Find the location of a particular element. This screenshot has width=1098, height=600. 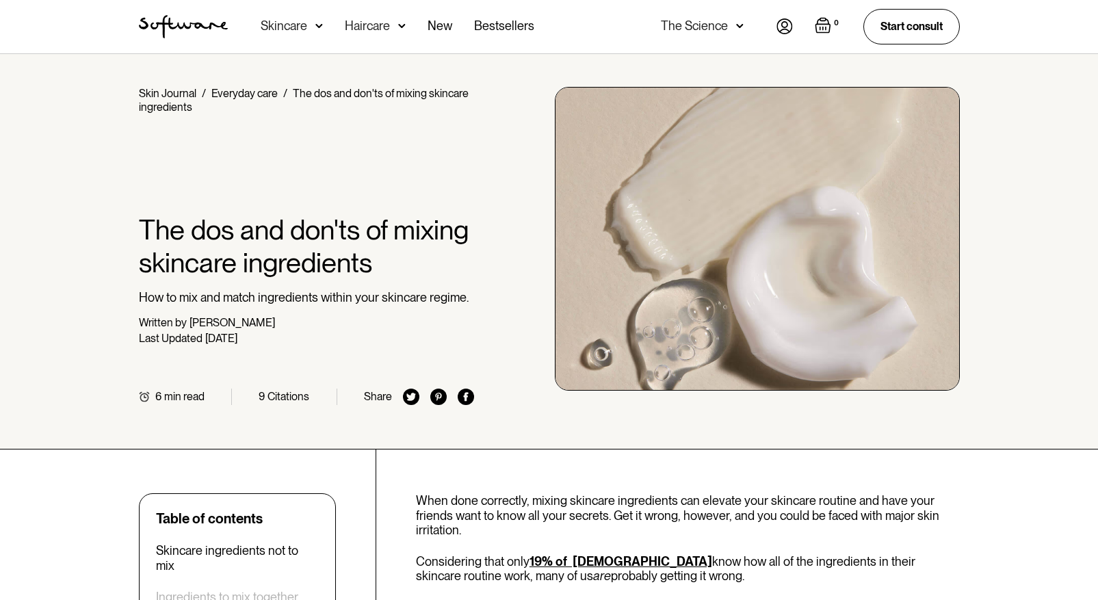

img: twitter icon is located at coordinates (411, 397).